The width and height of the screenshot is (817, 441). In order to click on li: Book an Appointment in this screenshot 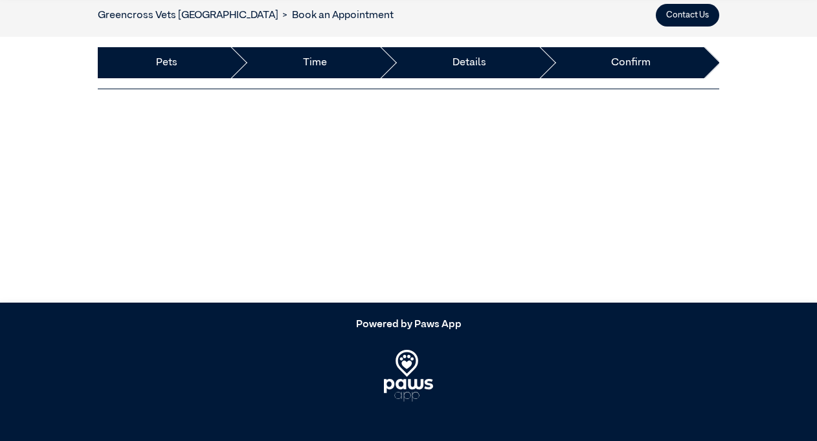, I will do `click(336, 16)`.